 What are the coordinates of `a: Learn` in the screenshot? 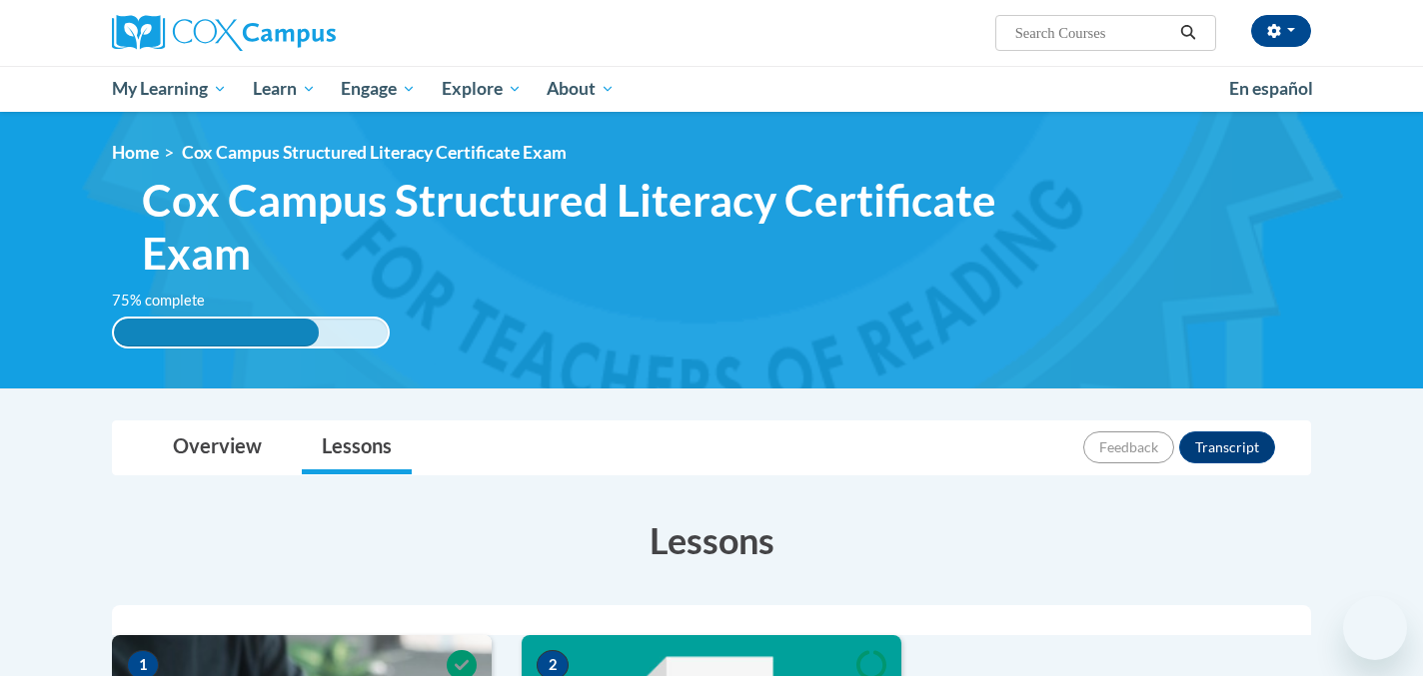 It's located at (284, 89).